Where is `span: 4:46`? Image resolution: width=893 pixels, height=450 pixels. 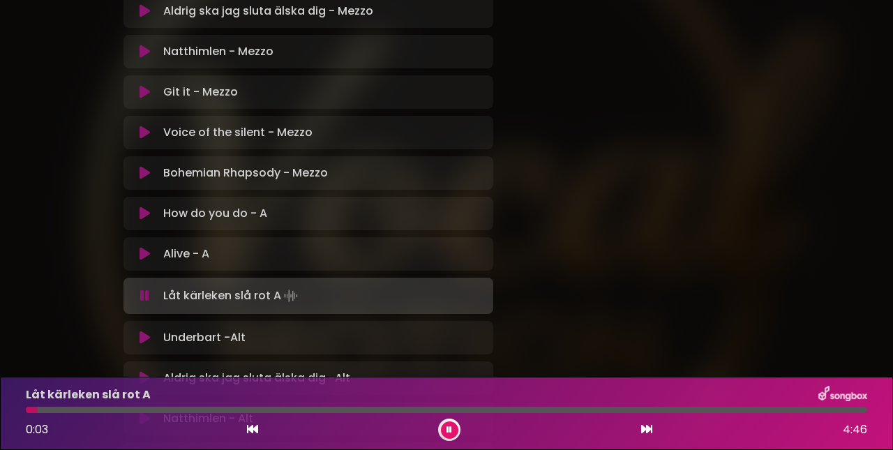 span: 4:46 is located at coordinates (855, 430).